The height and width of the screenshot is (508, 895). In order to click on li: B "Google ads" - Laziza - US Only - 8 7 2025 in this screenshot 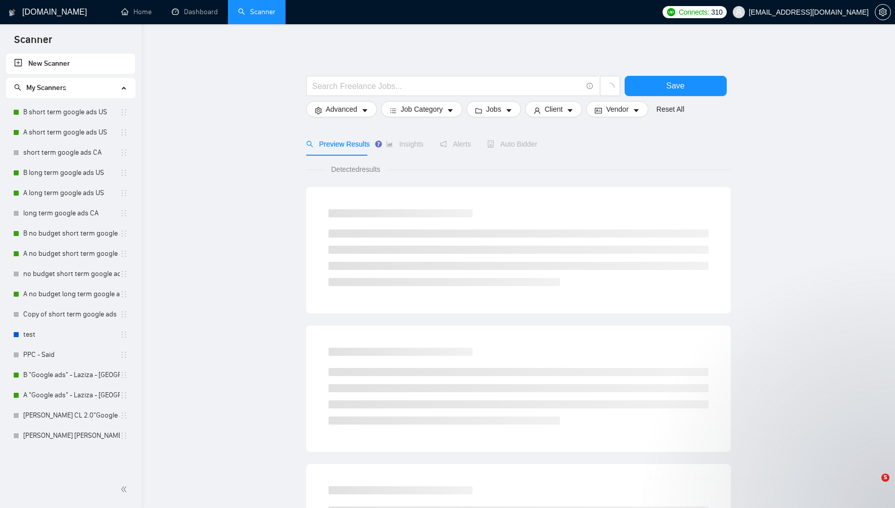, I will do `click(70, 375)`.